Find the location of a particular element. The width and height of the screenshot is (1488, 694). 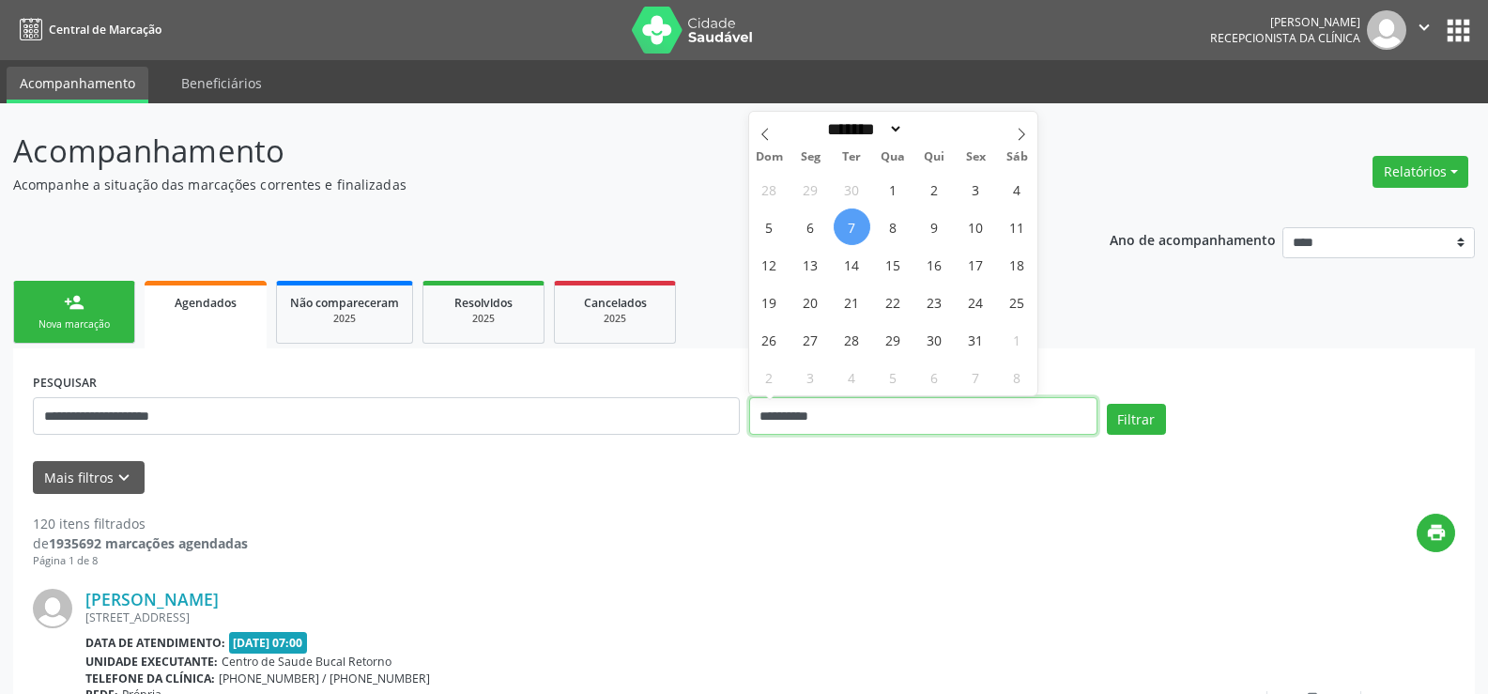

span: Outubro 22, 2025 is located at coordinates (893, 301).